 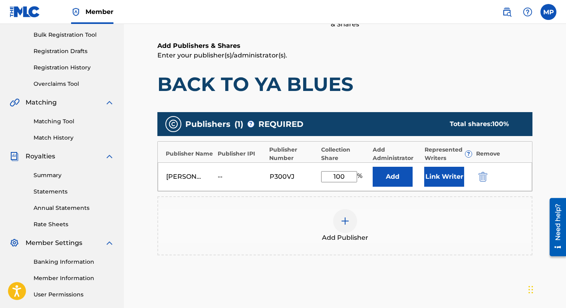 I want to click on div: Chat Widget, so click(x=546, y=289).